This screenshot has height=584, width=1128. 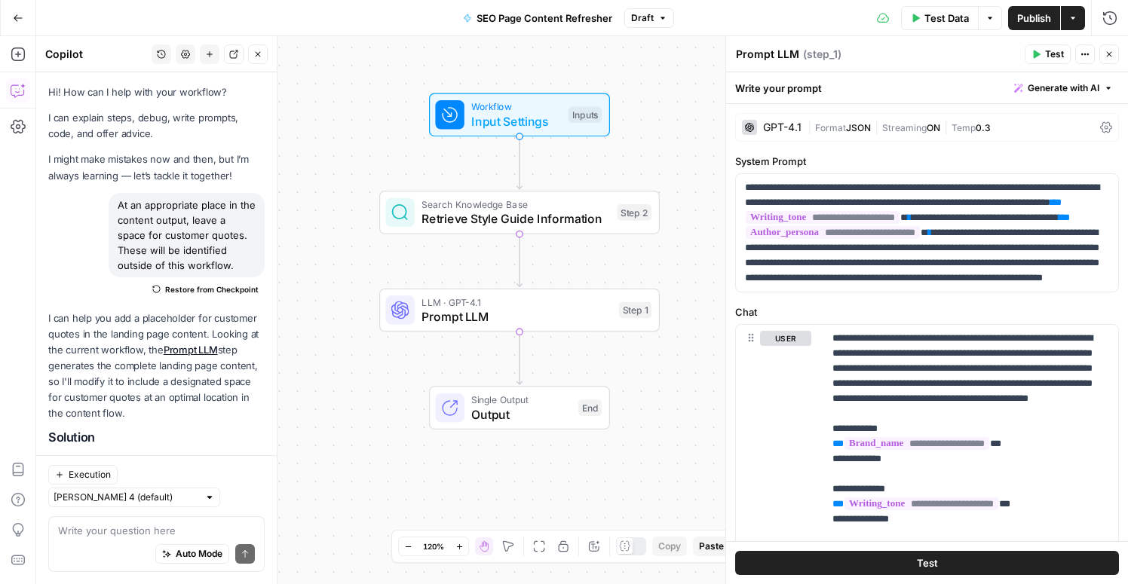 I want to click on p: I can help you add a placeholder for customer quotes in the landing page content. Looking at the ..., so click(x=156, y=366).